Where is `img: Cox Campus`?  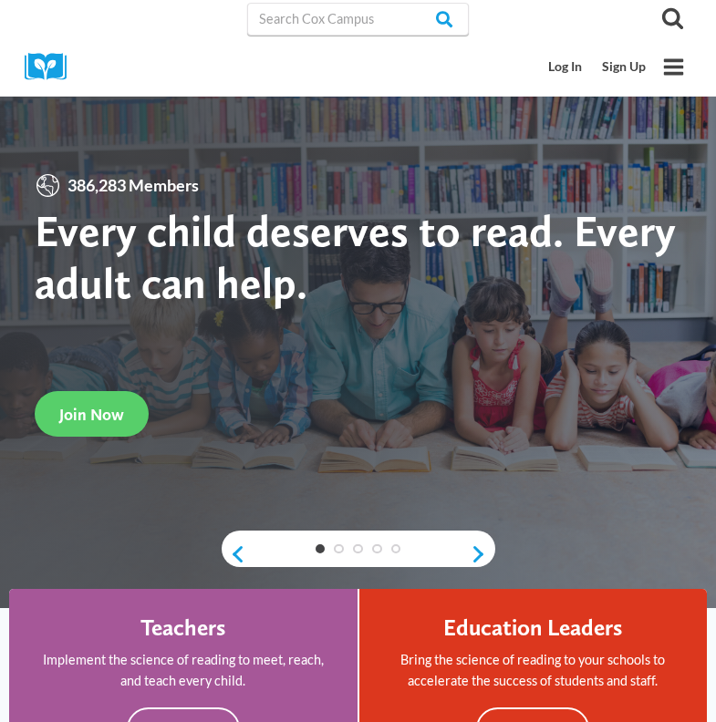
img: Cox Campus is located at coordinates (52, 67).